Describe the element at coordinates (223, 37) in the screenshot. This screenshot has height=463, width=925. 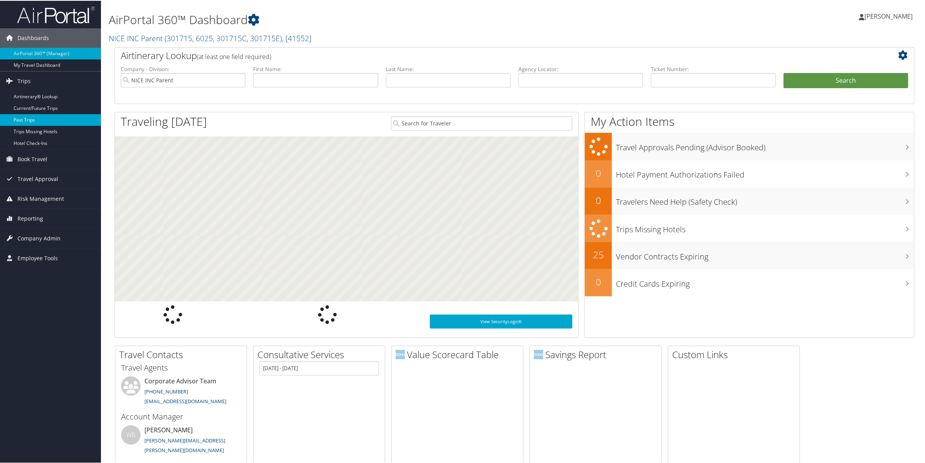
I see `span: ( 301715, 6025, 301715C, 301715E )` at that location.